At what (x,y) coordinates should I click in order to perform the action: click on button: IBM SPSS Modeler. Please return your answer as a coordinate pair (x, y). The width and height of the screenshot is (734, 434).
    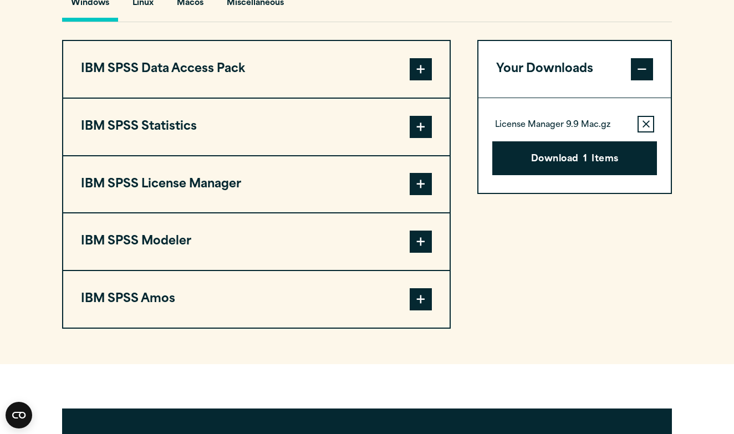
    Looking at the image, I should click on (256, 242).